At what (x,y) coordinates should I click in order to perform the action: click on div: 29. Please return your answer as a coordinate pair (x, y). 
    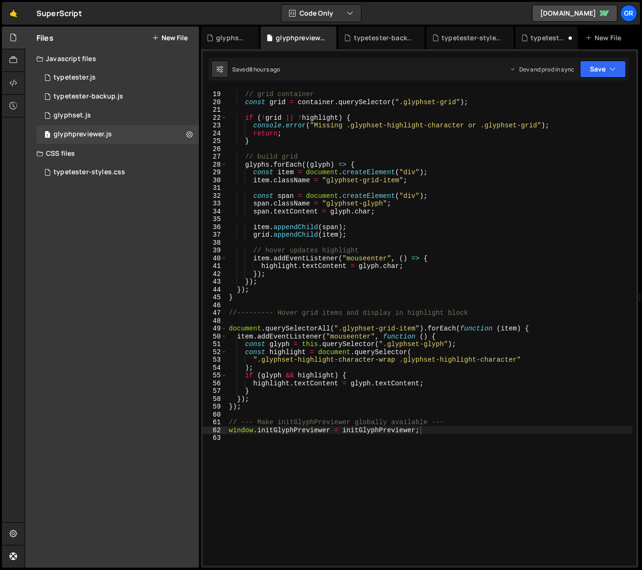
    Looking at the image, I should click on (215, 172).